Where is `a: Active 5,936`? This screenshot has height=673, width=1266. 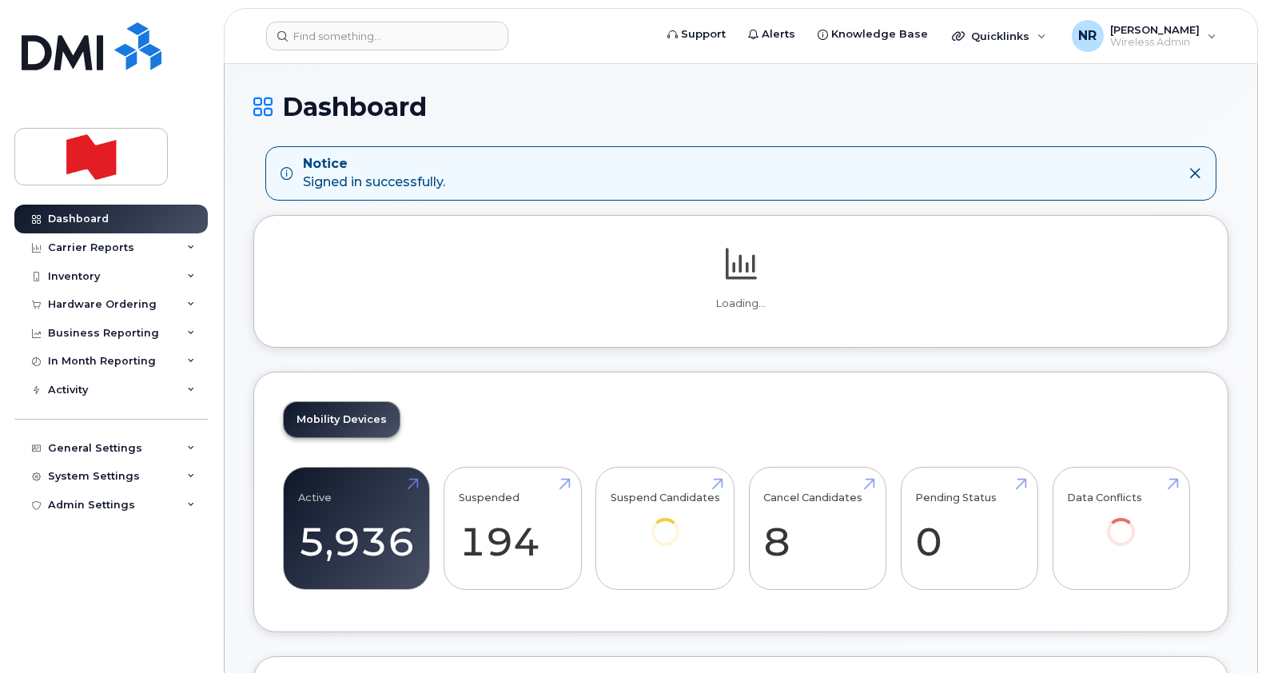 a: Active 5,936 is located at coordinates (357, 528).